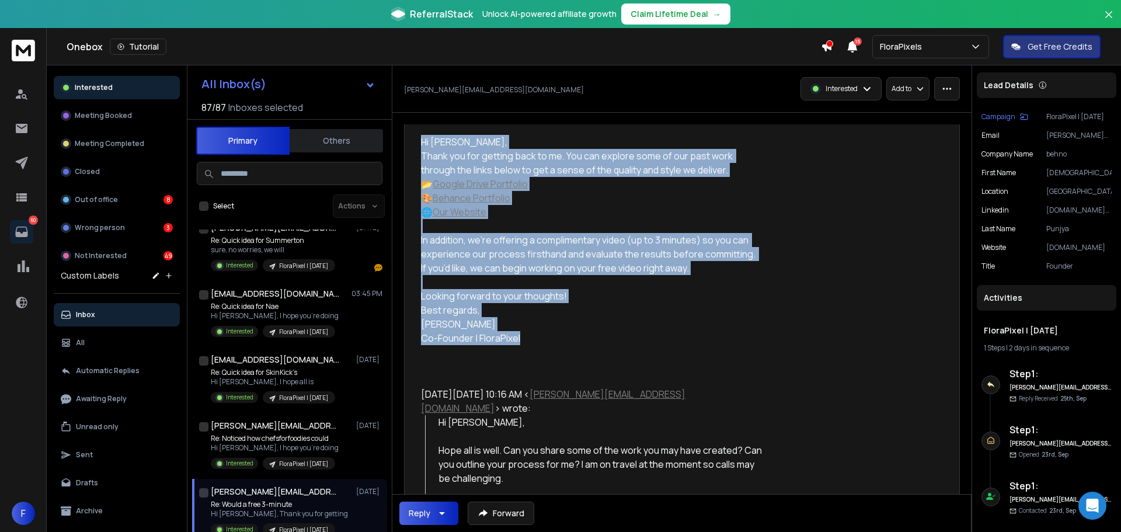 The image size is (1121, 532). Describe the element at coordinates (234, 84) in the screenshot. I see `h1: All Inbox(s)` at that location.